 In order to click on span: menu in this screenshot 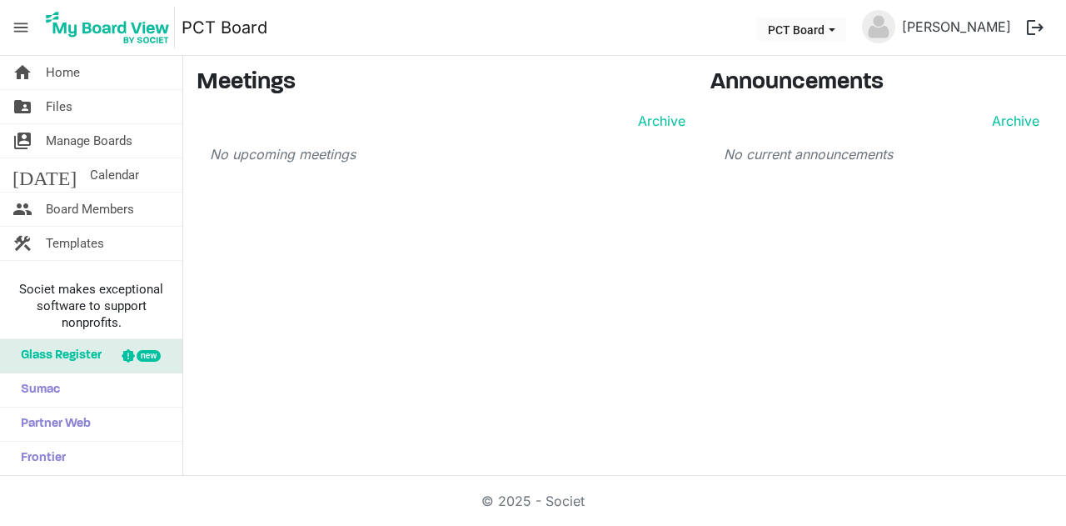, I will do `click(21, 27)`.